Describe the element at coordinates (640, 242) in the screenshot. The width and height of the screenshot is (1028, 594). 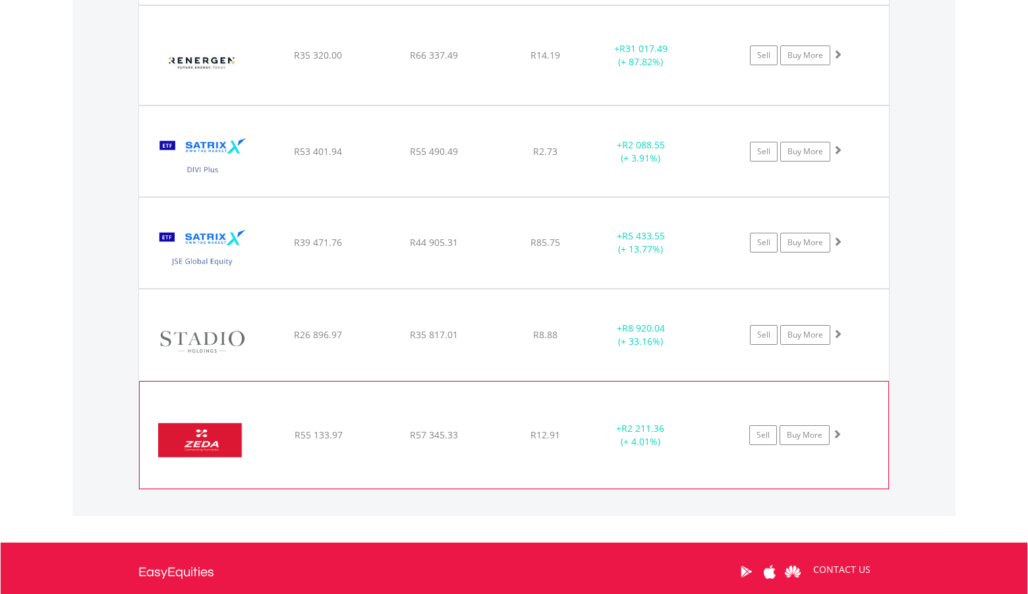
I see `div: + (+ 13.77%)` at that location.